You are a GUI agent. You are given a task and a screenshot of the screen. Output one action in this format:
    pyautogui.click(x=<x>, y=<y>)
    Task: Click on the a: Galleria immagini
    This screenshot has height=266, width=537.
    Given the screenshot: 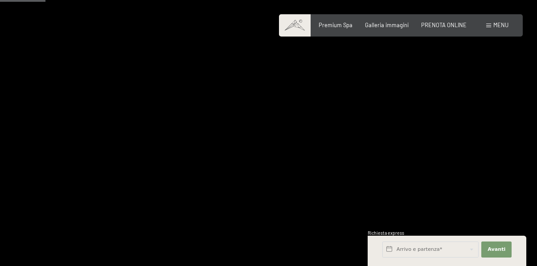 What is the action you would take?
    pyautogui.click(x=387, y=25)
    